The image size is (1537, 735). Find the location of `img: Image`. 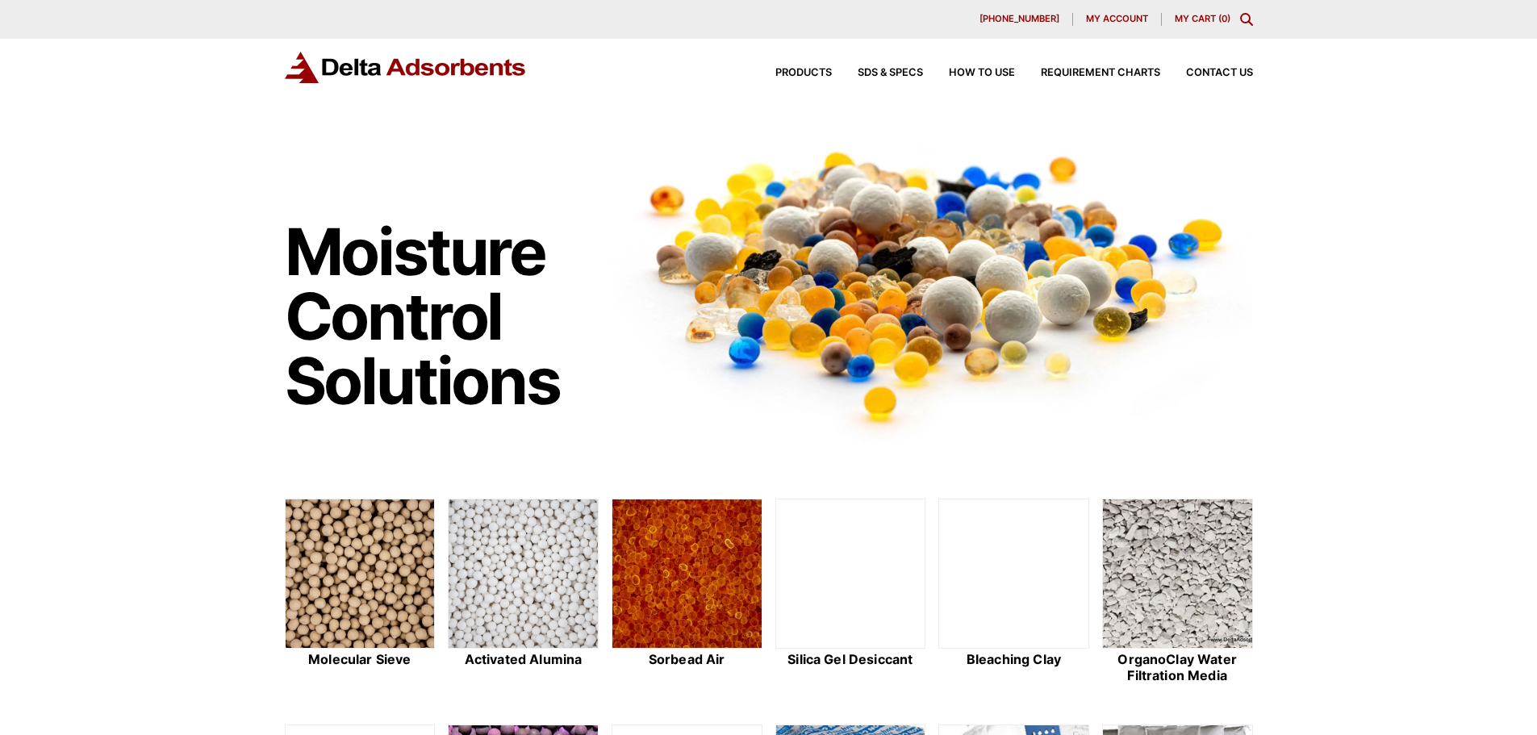

img: Image is located at coordinates (932, 284).